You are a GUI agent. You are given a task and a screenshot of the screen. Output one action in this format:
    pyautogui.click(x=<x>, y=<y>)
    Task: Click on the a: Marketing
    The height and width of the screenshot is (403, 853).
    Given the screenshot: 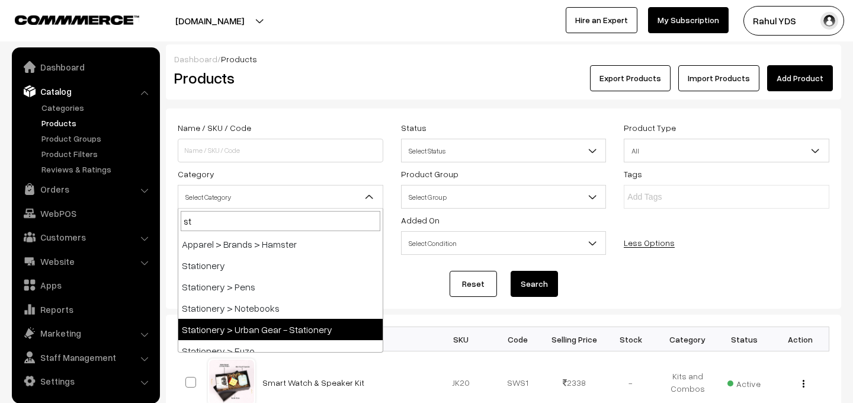 What is the action you would take?
    pyautogui.click(x=85, y=333)
    